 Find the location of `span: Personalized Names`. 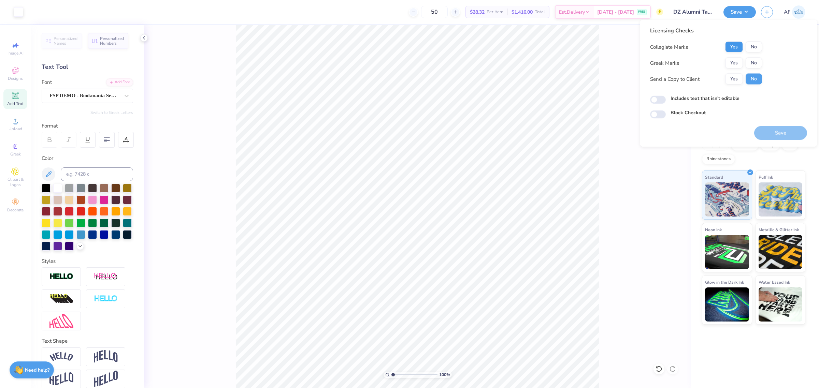

span: Personalized Names is located at coordinates (65, 41).